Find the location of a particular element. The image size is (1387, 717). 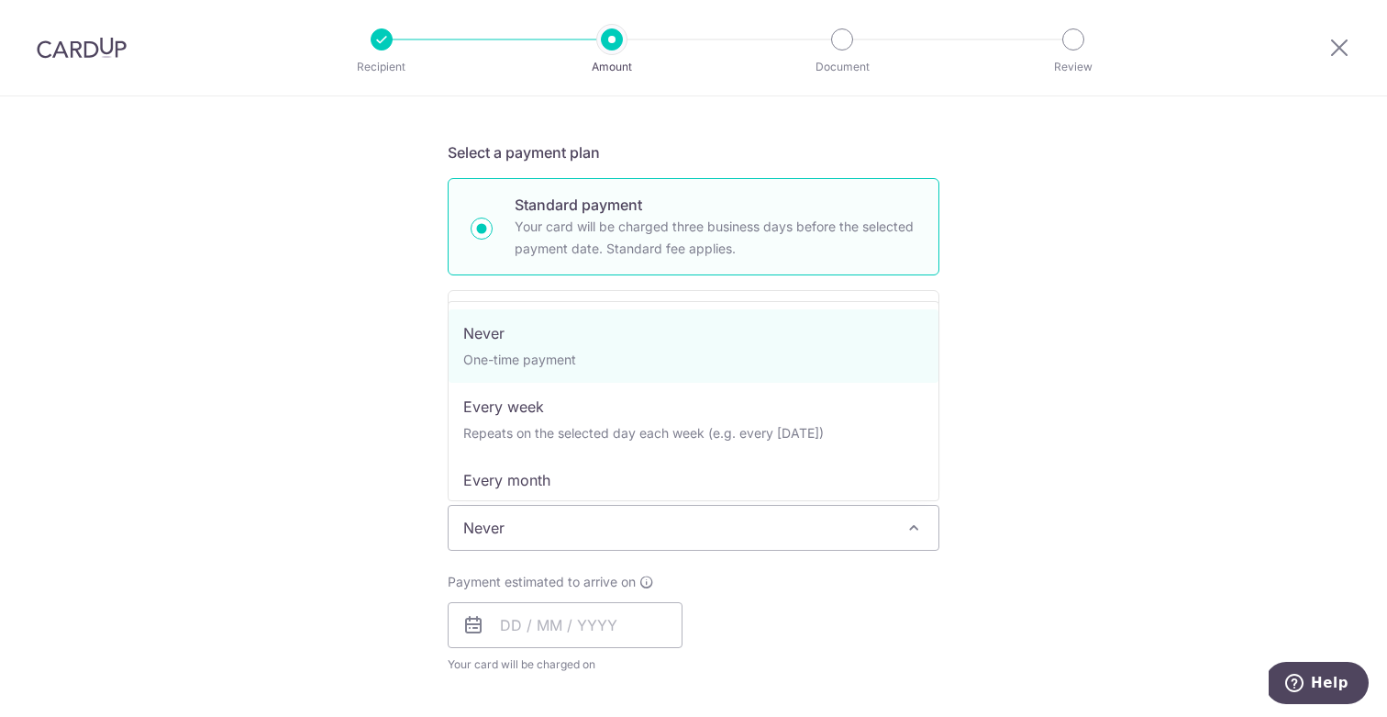

span: Help is located at coordinates (61, 21).